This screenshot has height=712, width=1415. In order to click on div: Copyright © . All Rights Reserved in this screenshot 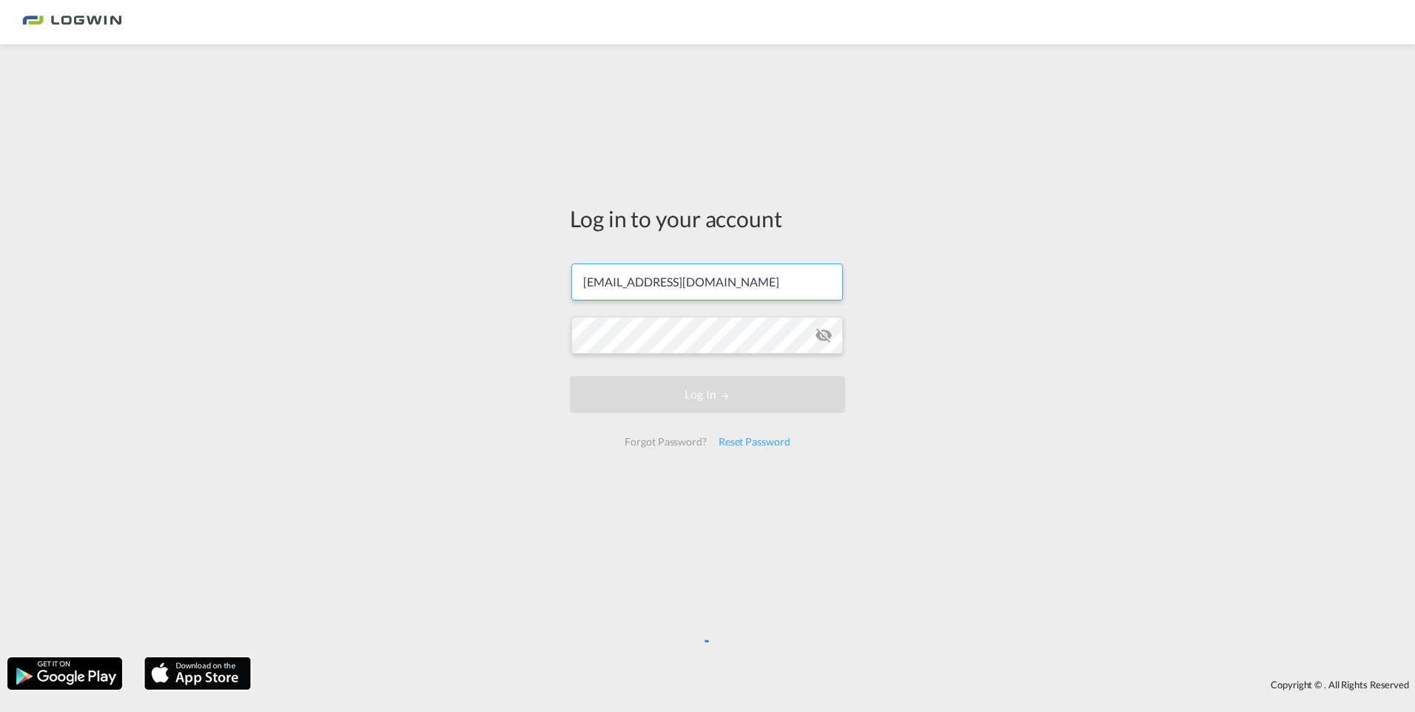, I will do `click(836, 685)`.